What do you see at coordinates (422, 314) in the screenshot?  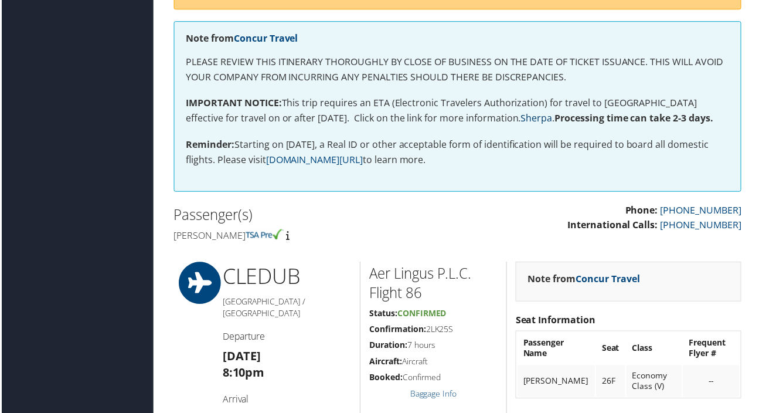 I see `span: Confirmed` at bounding box center [422, 314].